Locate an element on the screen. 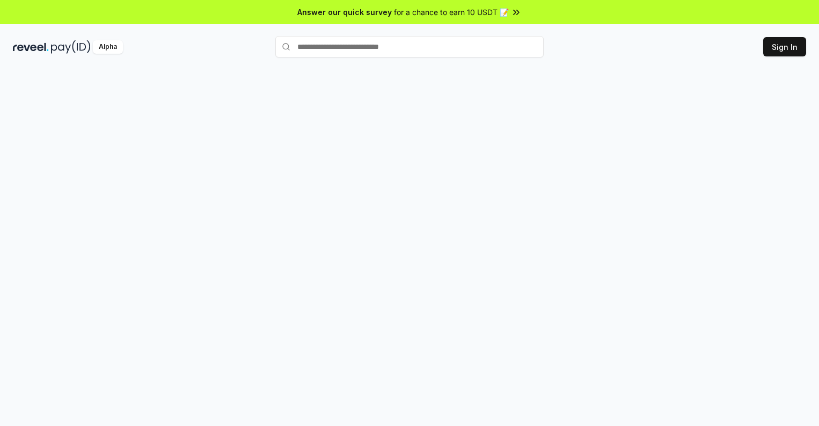  span: Answer our quick survey is located at coordinates (345, 12).